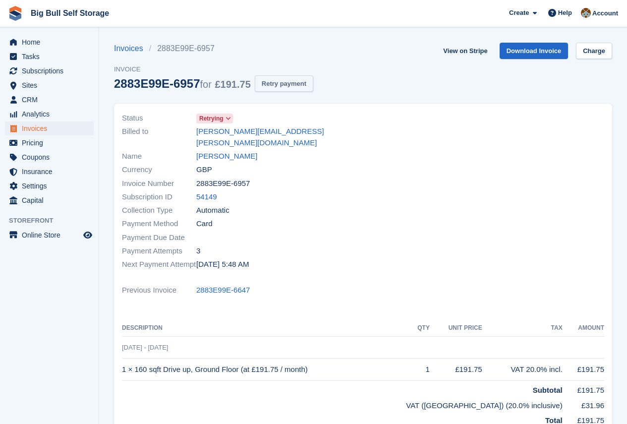  Describe the element at coordinates (88, 235) in the screenshot. I see `a: Preview store` at that location.